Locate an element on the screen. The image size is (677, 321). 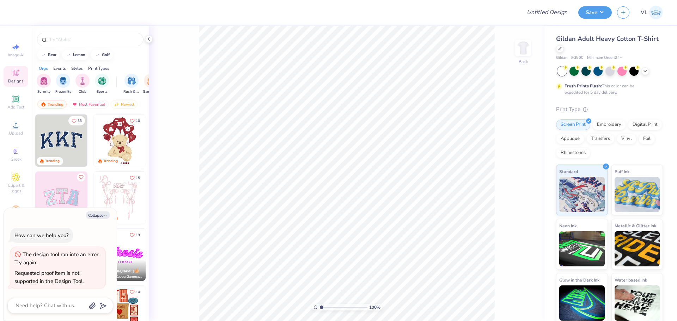
div: bear is located at coordinates (52, 55).